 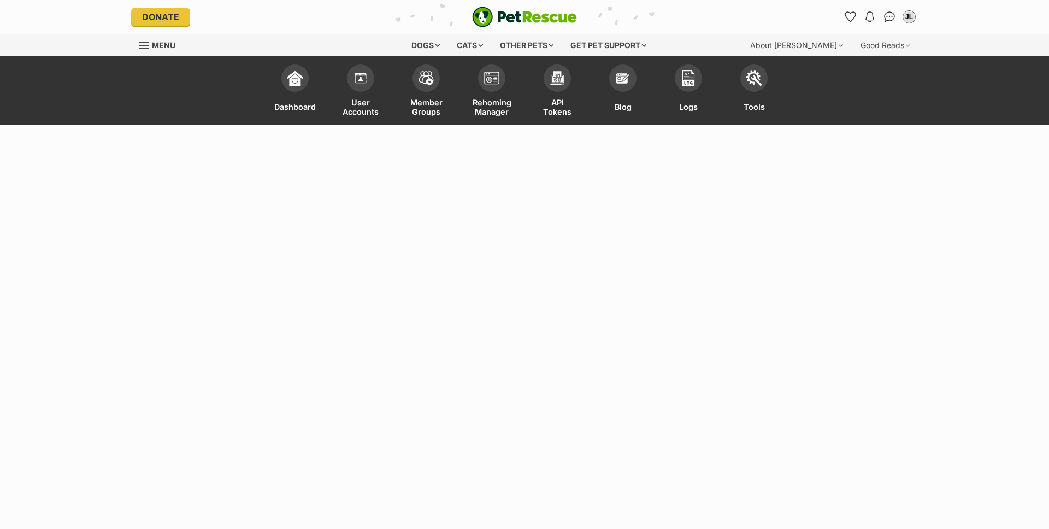 What do you see at coordinates (527, 45) in the screenshot?
I see `div: Other pets` at bounding box center [527, 45].